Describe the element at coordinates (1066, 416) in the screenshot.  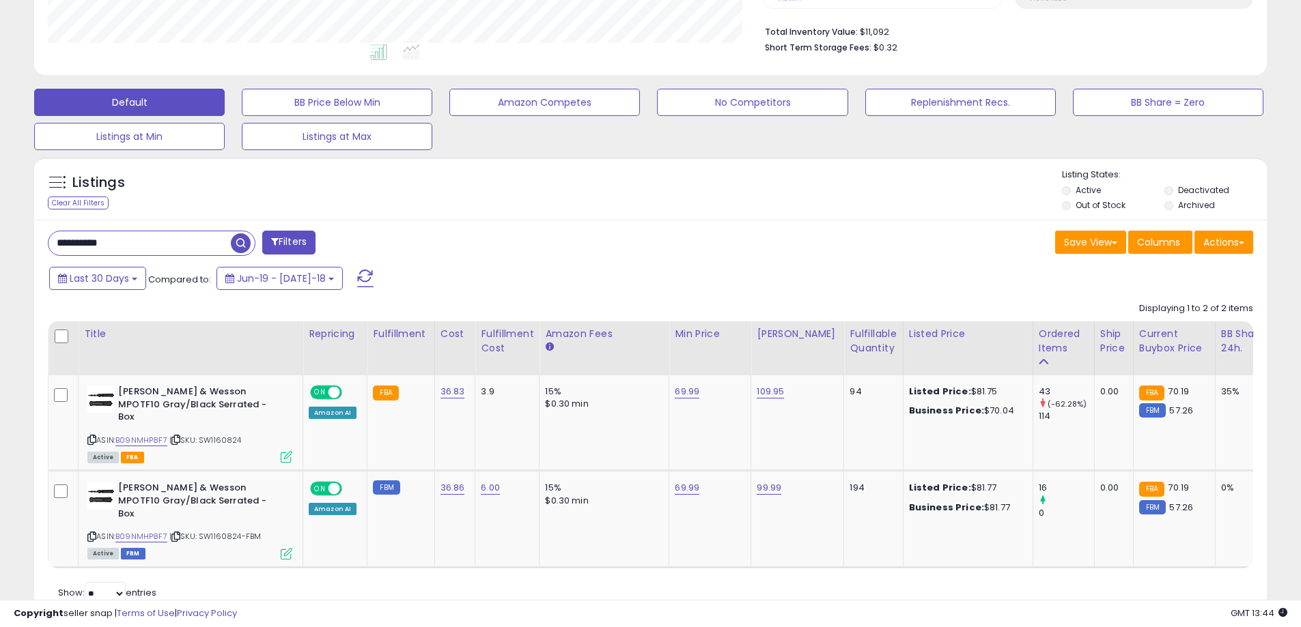
I see `div: 114` at that location.